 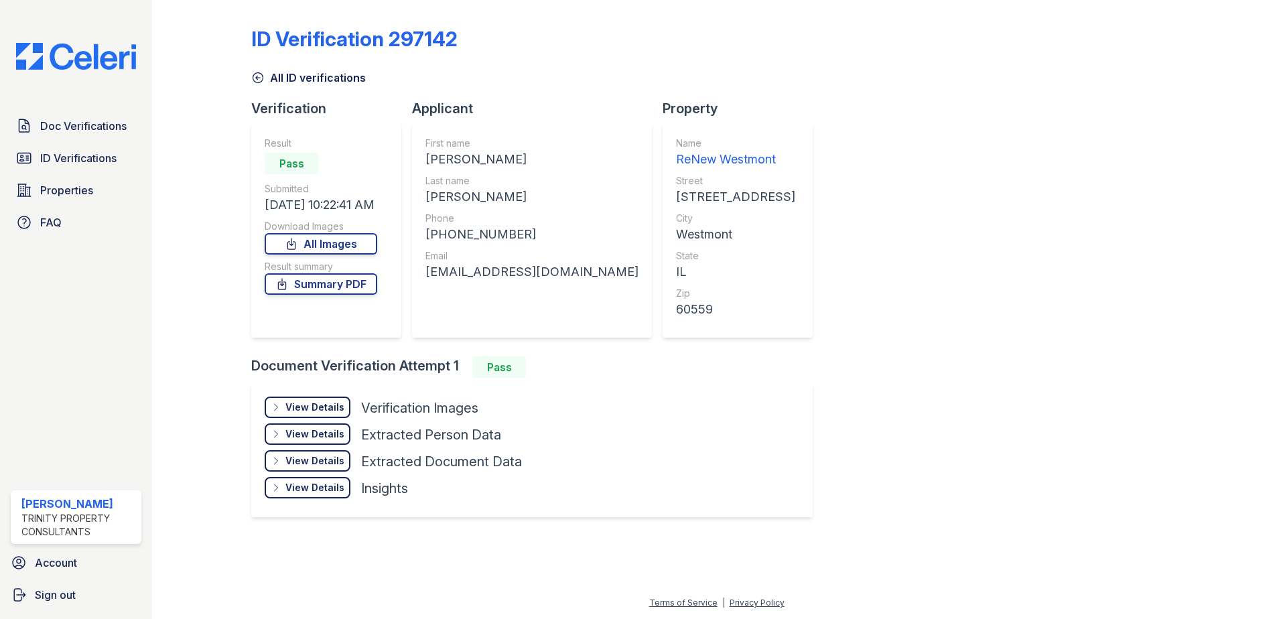 What do you see at coordinates (757, 602) in the screenshot?
I see `a: Privacy Policy` at bounding box center [757, 602].